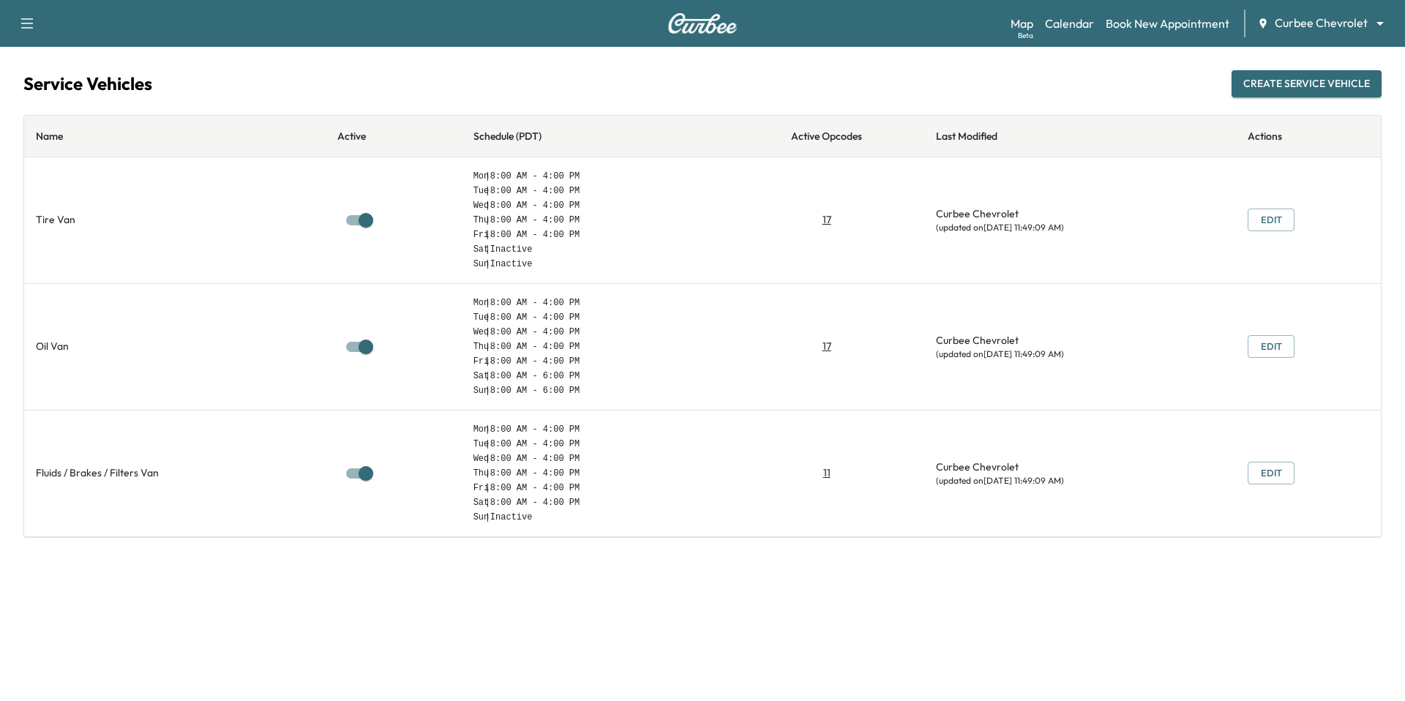 The image size is (1405, 701). Describe the element at coordinates (175, 347) in the screenshot. I see `td: Oil Van` at that location.